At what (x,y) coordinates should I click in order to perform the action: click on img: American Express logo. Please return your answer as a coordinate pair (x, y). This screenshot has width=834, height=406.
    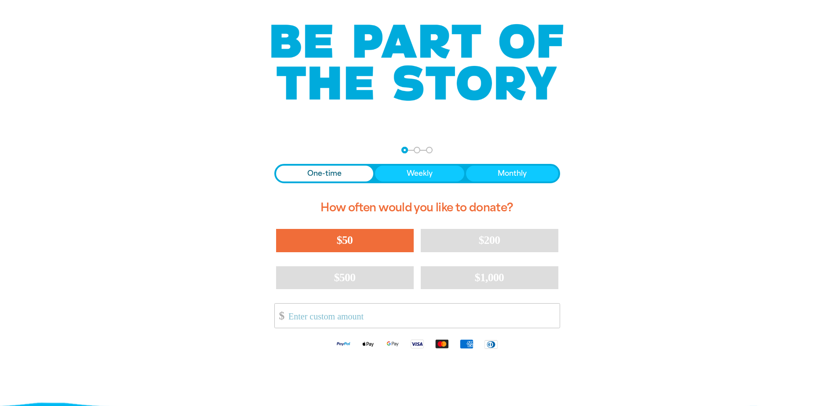
    Looking at the image, I should click on (467, 344).